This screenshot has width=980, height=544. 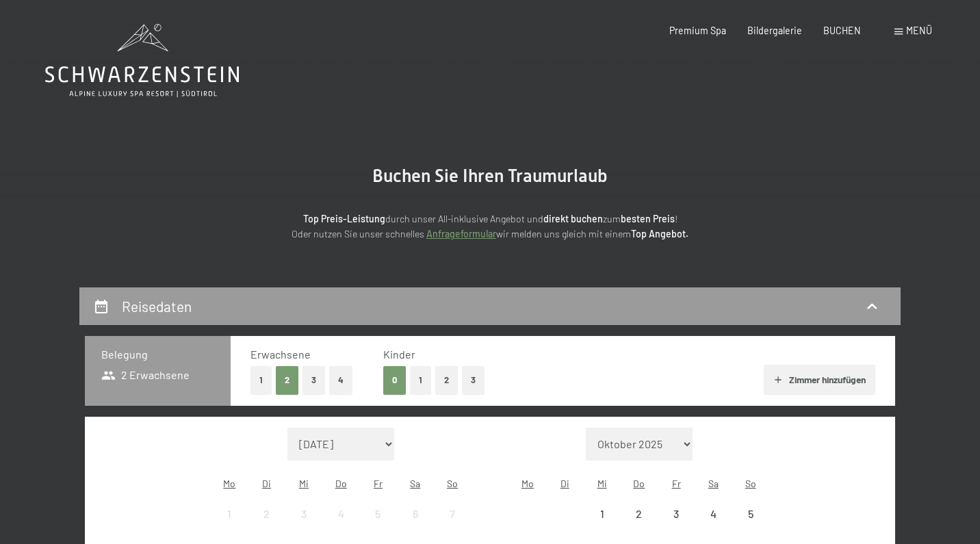 What do you see at coordinates (266, 514) in the screenshot?
I see `div: Tue Sep 02 2025` at bounding box center [266, 514].